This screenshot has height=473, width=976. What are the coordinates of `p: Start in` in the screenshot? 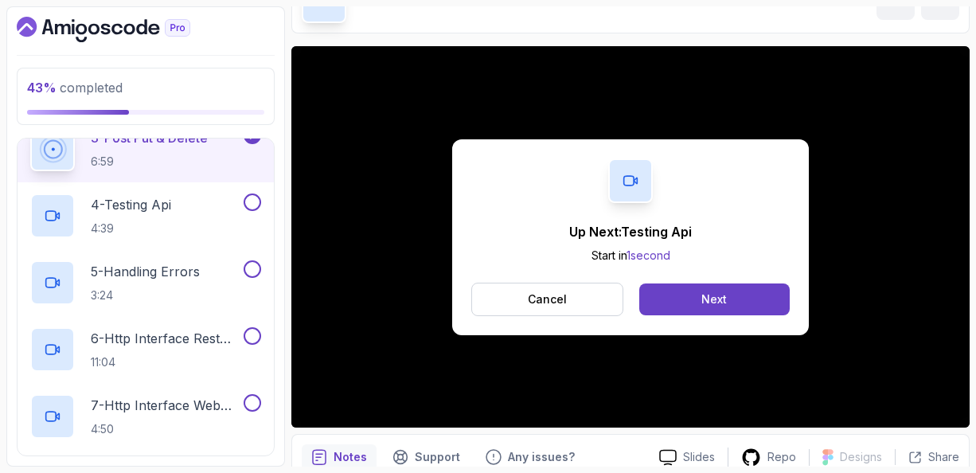 It's located at (630, 256).